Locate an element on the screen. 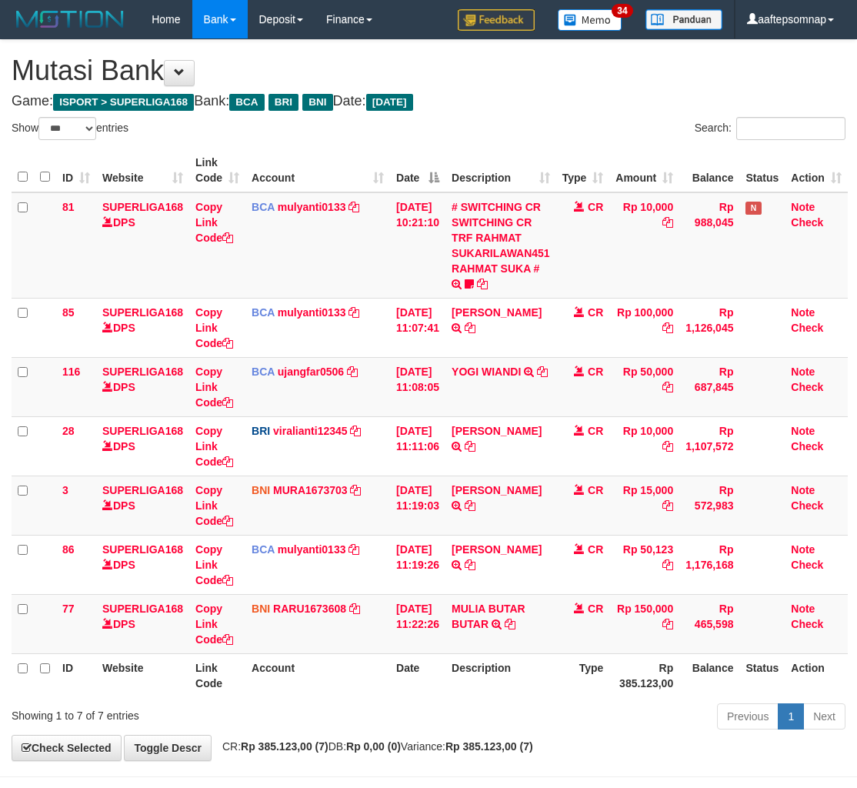 This screenshot has height=788, width=857. td: Rp 1,126,045 is located at coordinates (710, 327).